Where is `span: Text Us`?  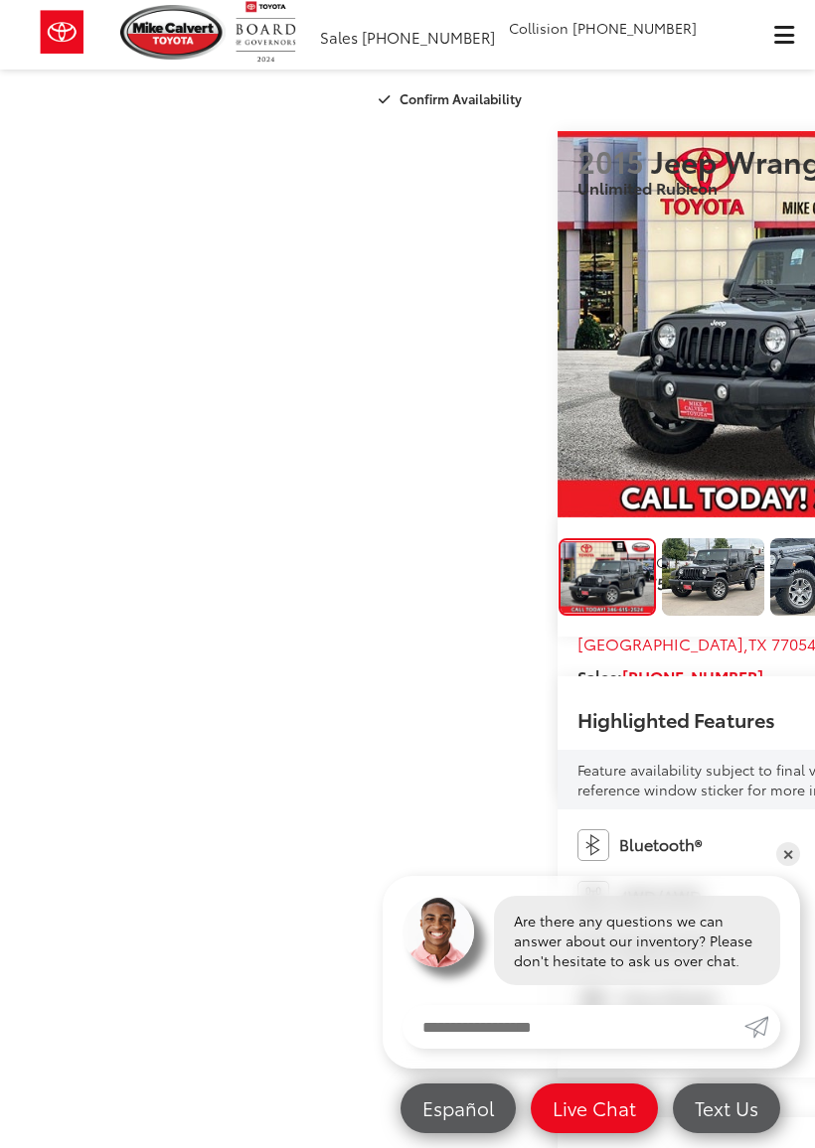
span: Text Us is located at coordinates (726, 1108).